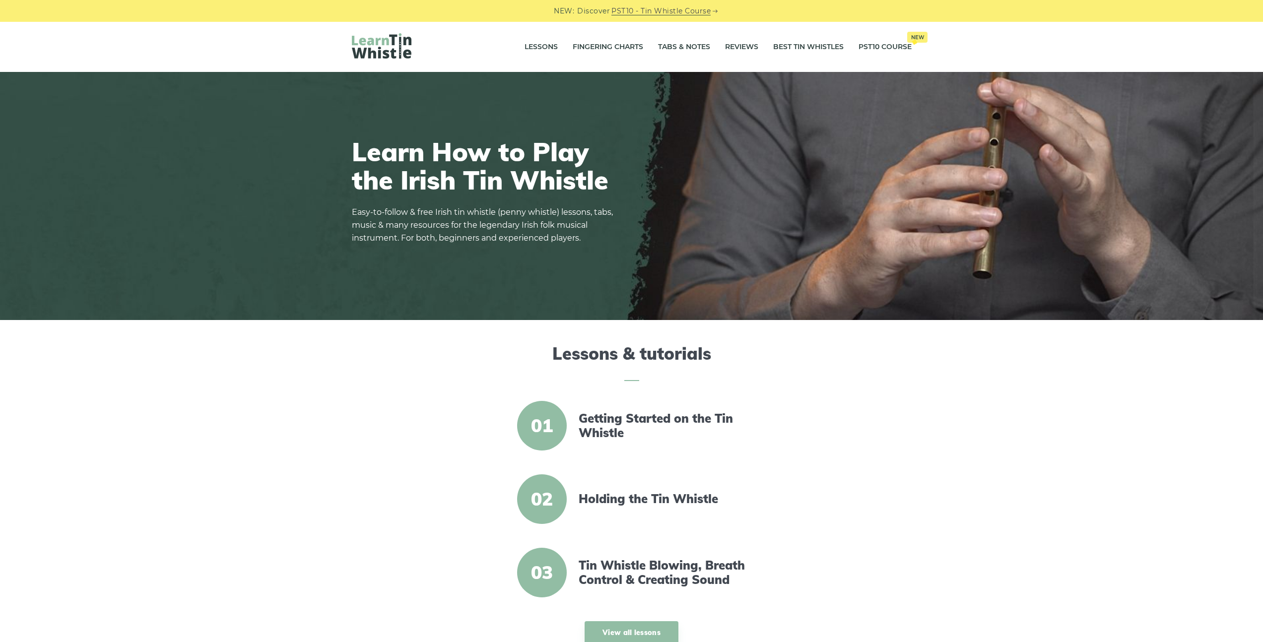 Image resolution: width=1263 pixels, height=642 pixels. Describe the element at coordinates (664, 426) in the screenshot. I see `a: Getting Started on the Tin Whistle` at that location.